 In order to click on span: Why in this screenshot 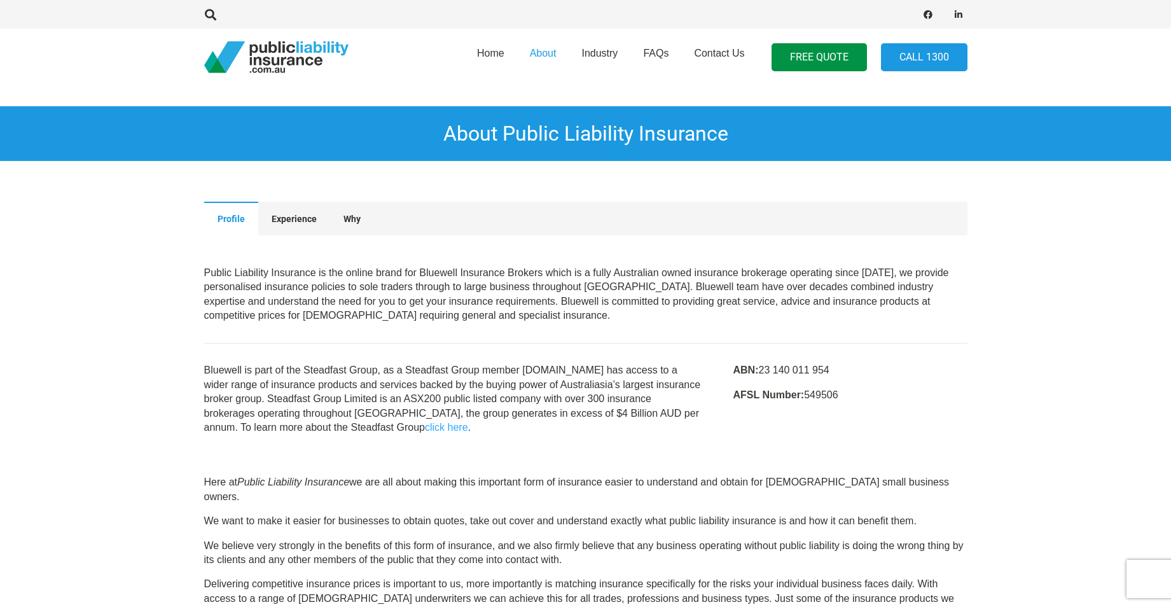, I will do `click(352, 219)`.